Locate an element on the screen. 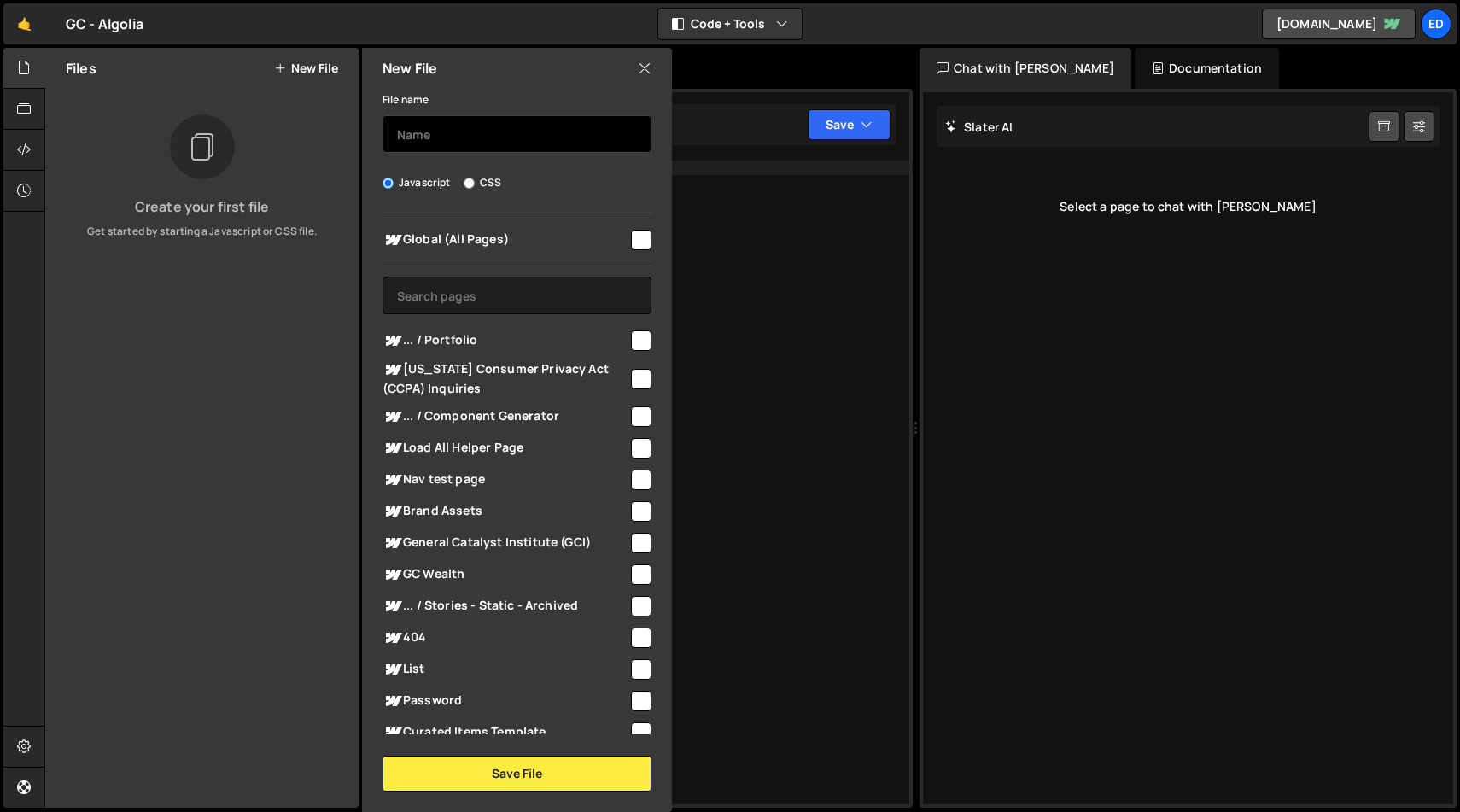  h2: Files is located at coordinates (81, 68).